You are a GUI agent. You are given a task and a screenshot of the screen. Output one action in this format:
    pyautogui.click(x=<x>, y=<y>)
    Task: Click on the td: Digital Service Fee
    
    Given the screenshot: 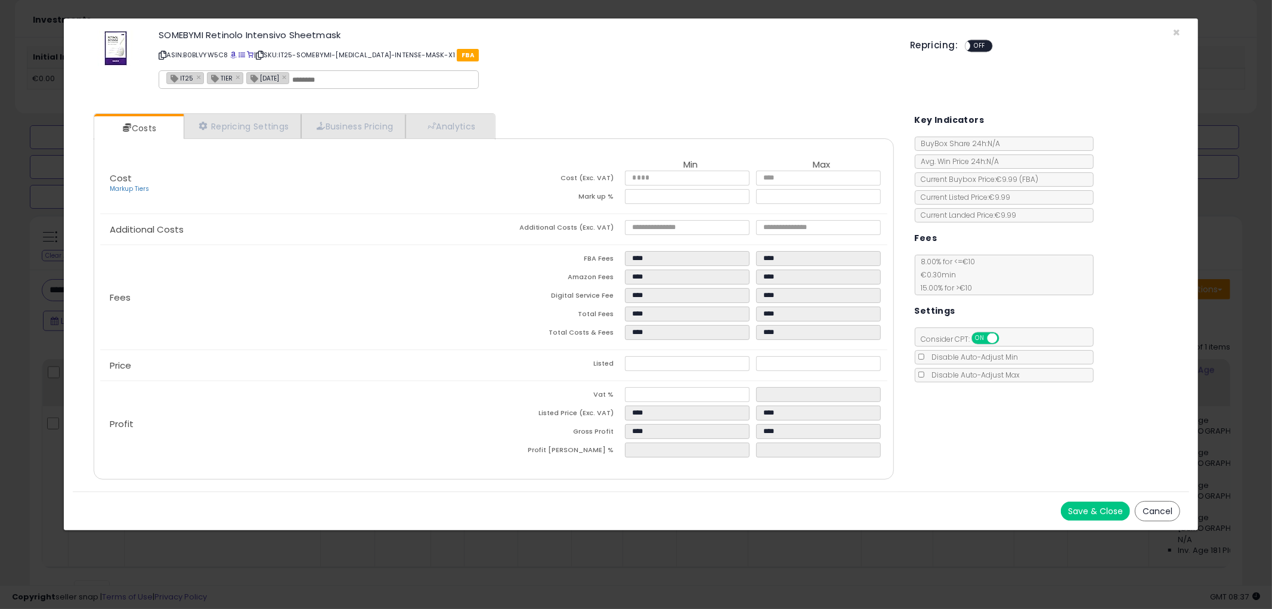 What is the action you would take?
    pyautogui.click(x=559, y=297)
    